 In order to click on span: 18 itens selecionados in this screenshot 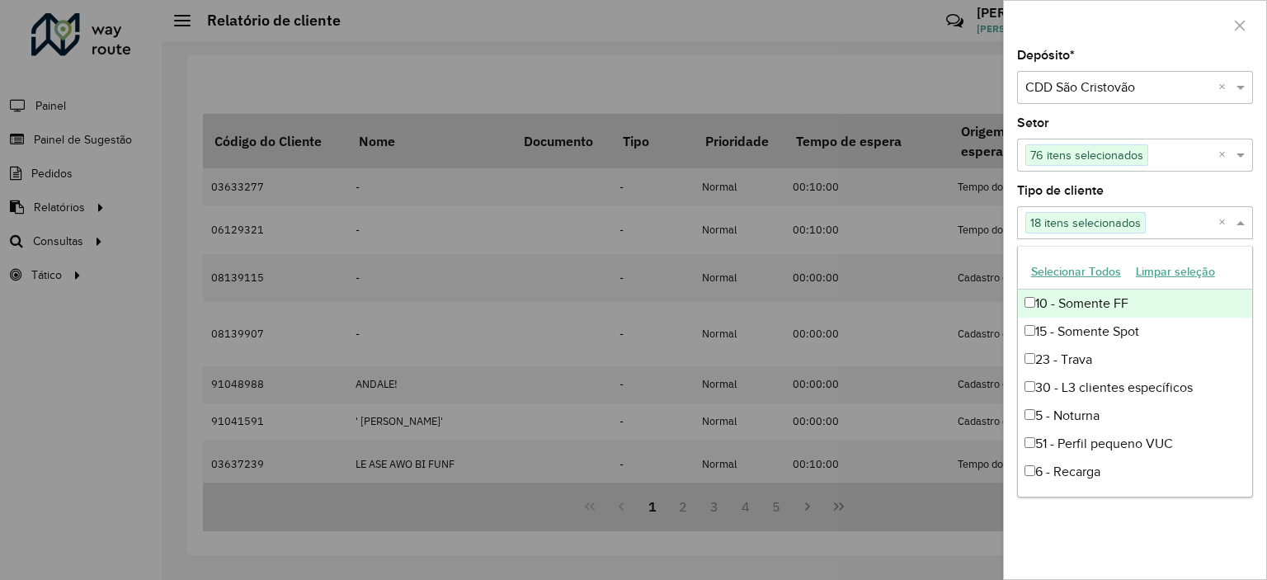, I will do `click(1086, 223)`.